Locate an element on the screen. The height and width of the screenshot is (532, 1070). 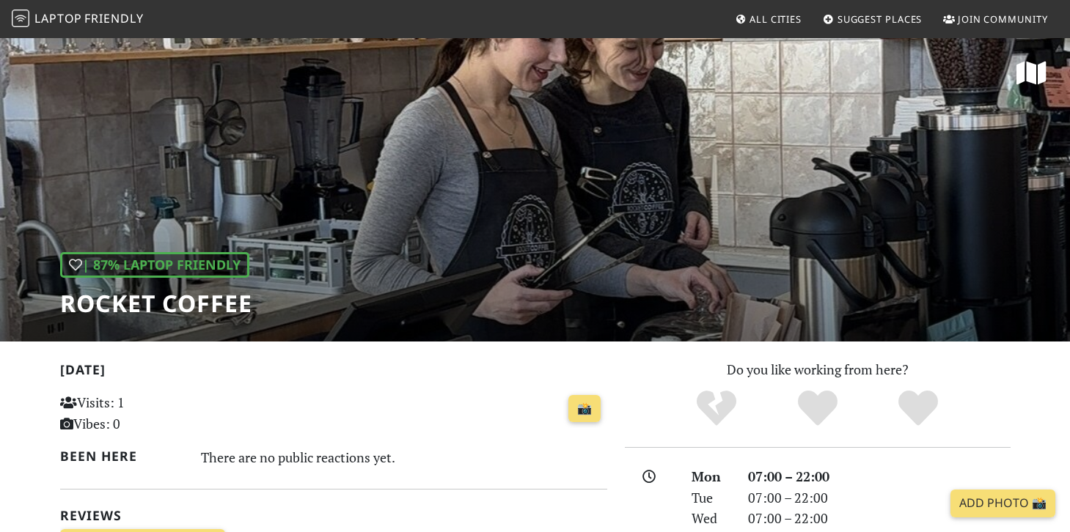
img: LaptopFriendly is located at coordinates (21, 18).